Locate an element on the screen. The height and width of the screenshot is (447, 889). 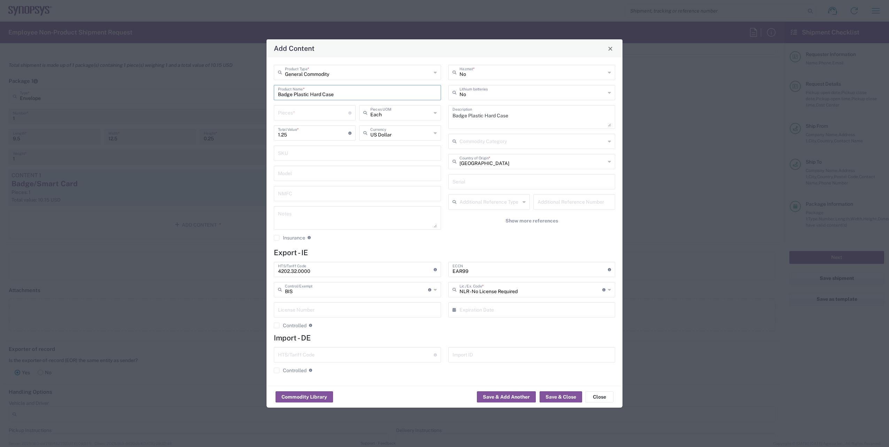
h4: Import - DE is located at coordinates (445, 338).